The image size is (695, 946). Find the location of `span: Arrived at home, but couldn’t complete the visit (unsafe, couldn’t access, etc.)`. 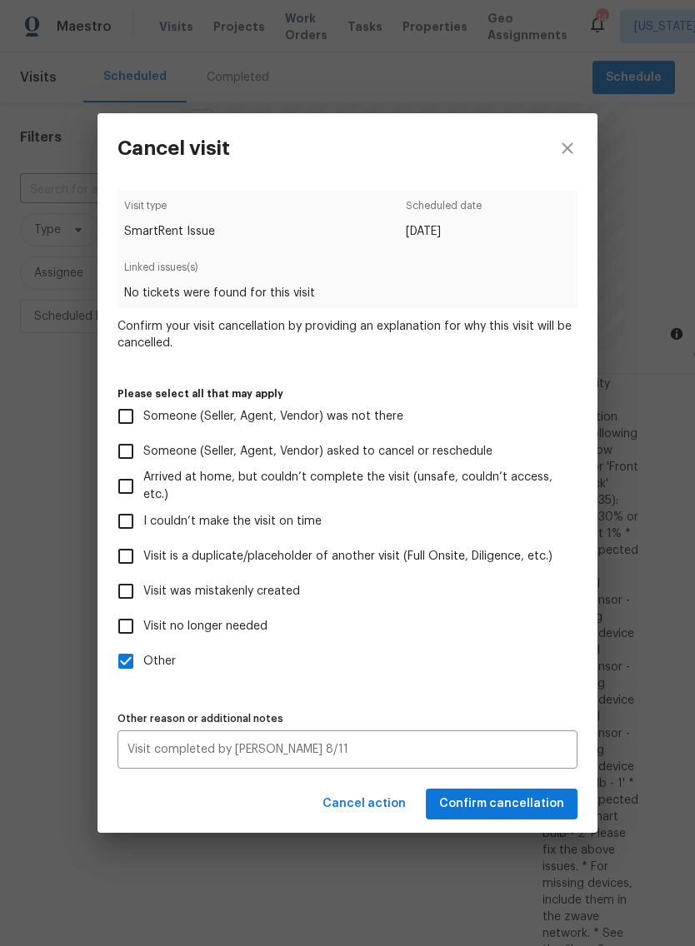

span: Arrived at home, but couldn’t complete the visit (unsafe, couldn’t access, etc.) is located at coordinates (353, 486).